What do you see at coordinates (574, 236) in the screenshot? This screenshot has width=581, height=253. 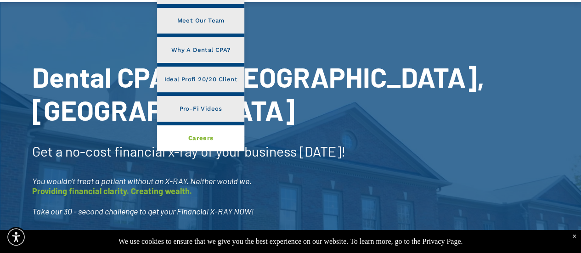 I see `div: Dismiss notification` at bounding box center [574, 236].